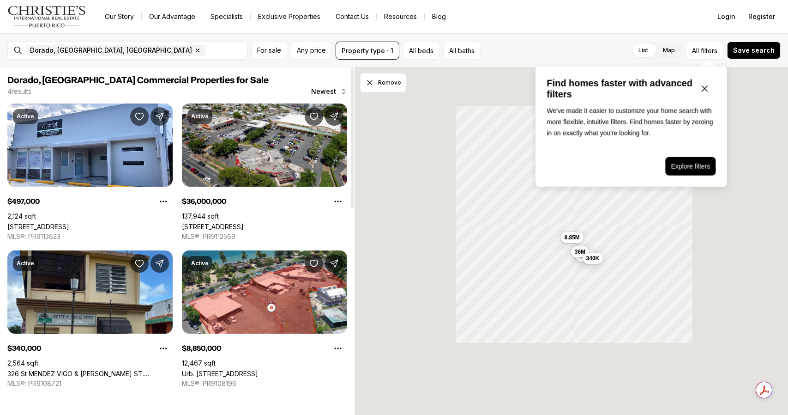 The height and width of the screenshot is (415, 788). What do you see at coordinates (227, 17) in the screenshot?
I see `a: Specialists` at bounding box center [227, 17].